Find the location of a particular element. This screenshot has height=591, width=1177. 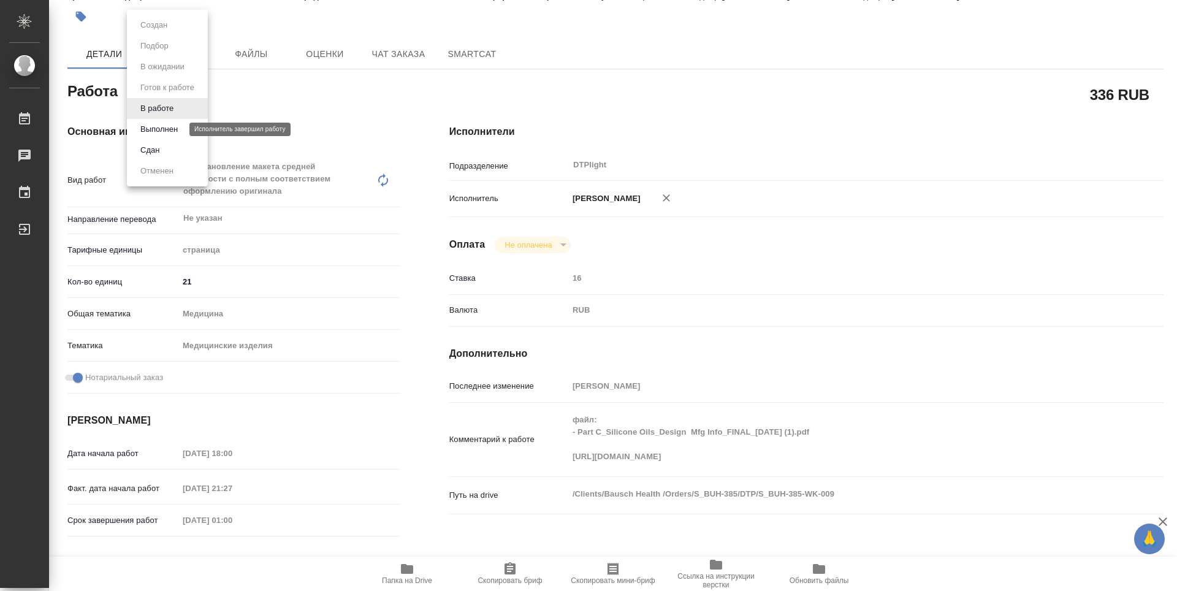

button: Отменен is located at coordinates (157, 171).